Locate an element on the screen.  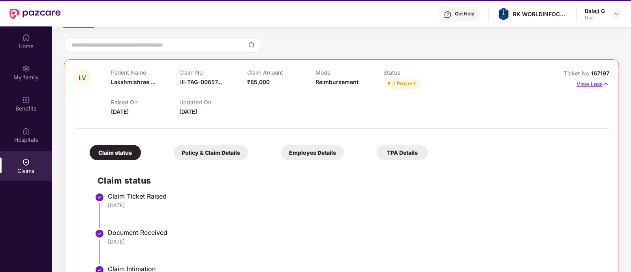
img: New Pazcare Logo is located at coordinates (35, 14).